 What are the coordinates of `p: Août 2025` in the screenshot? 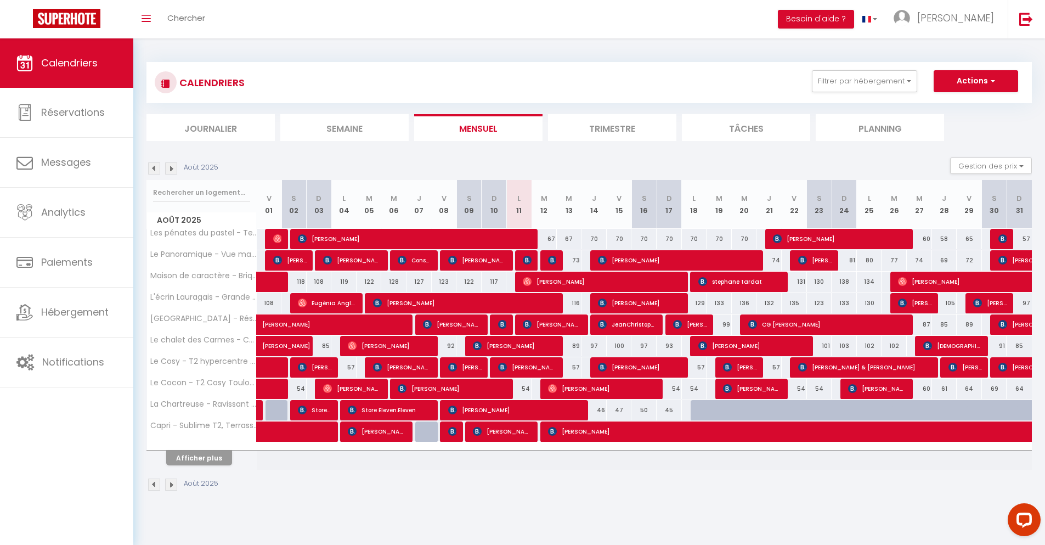 It's located at (201, 167).